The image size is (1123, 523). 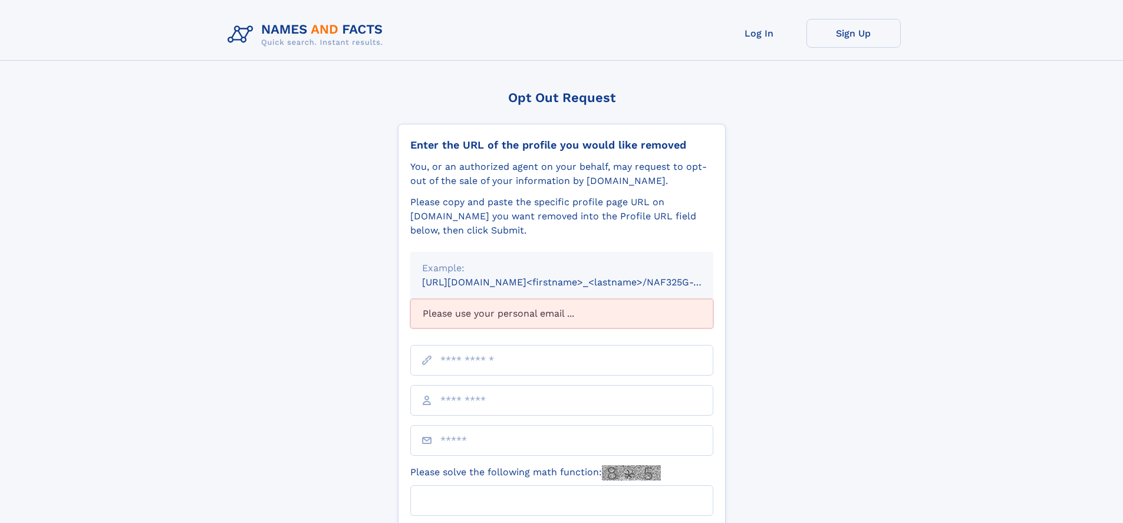 I want to click on div: Example:, so click(x=562, y=268).